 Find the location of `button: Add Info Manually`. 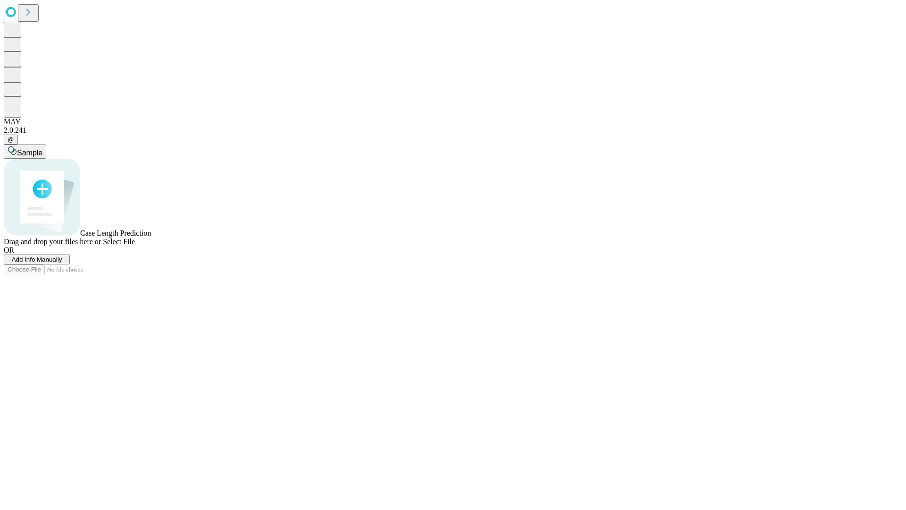

button: Add Info Manually is located at coordinates (37, 259).